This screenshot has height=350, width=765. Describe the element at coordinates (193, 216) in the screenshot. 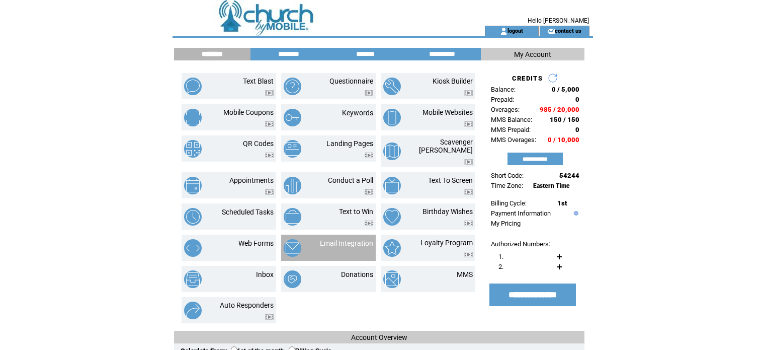

I see `img: scheduled-tasks.png` at that location.